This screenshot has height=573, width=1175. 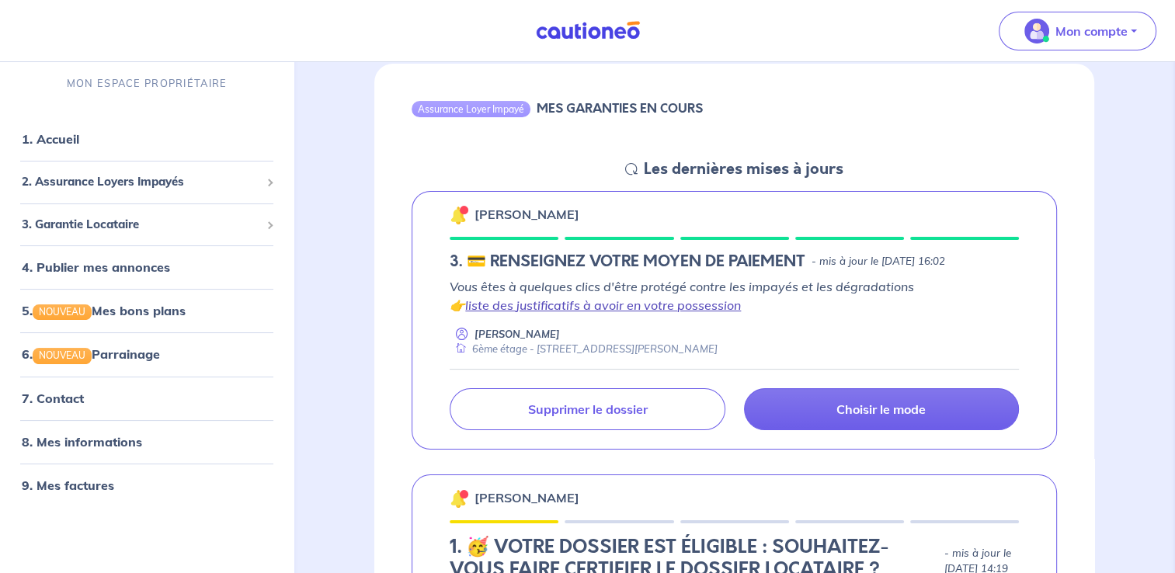 I want to click on div: 6.NOUVEAUParrainage, so click(x=147, y=354).